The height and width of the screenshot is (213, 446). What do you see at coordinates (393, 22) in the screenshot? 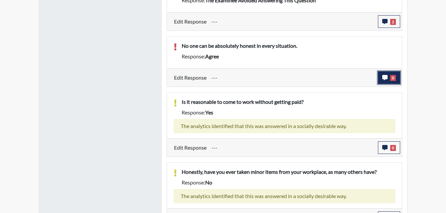
I see `span: 2` at bounding box center [393, 22].